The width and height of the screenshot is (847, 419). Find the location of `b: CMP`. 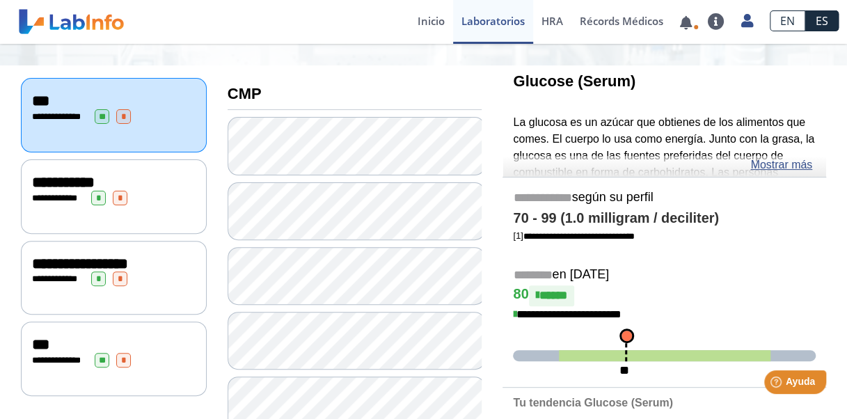

b: CMP is located at coordinates (244, 93).